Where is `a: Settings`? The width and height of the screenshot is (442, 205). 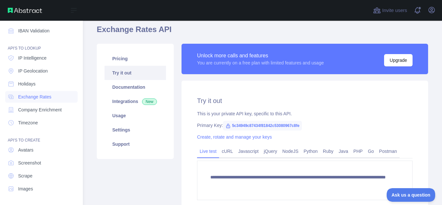 a: Settings is located at coordinates (135, 130).